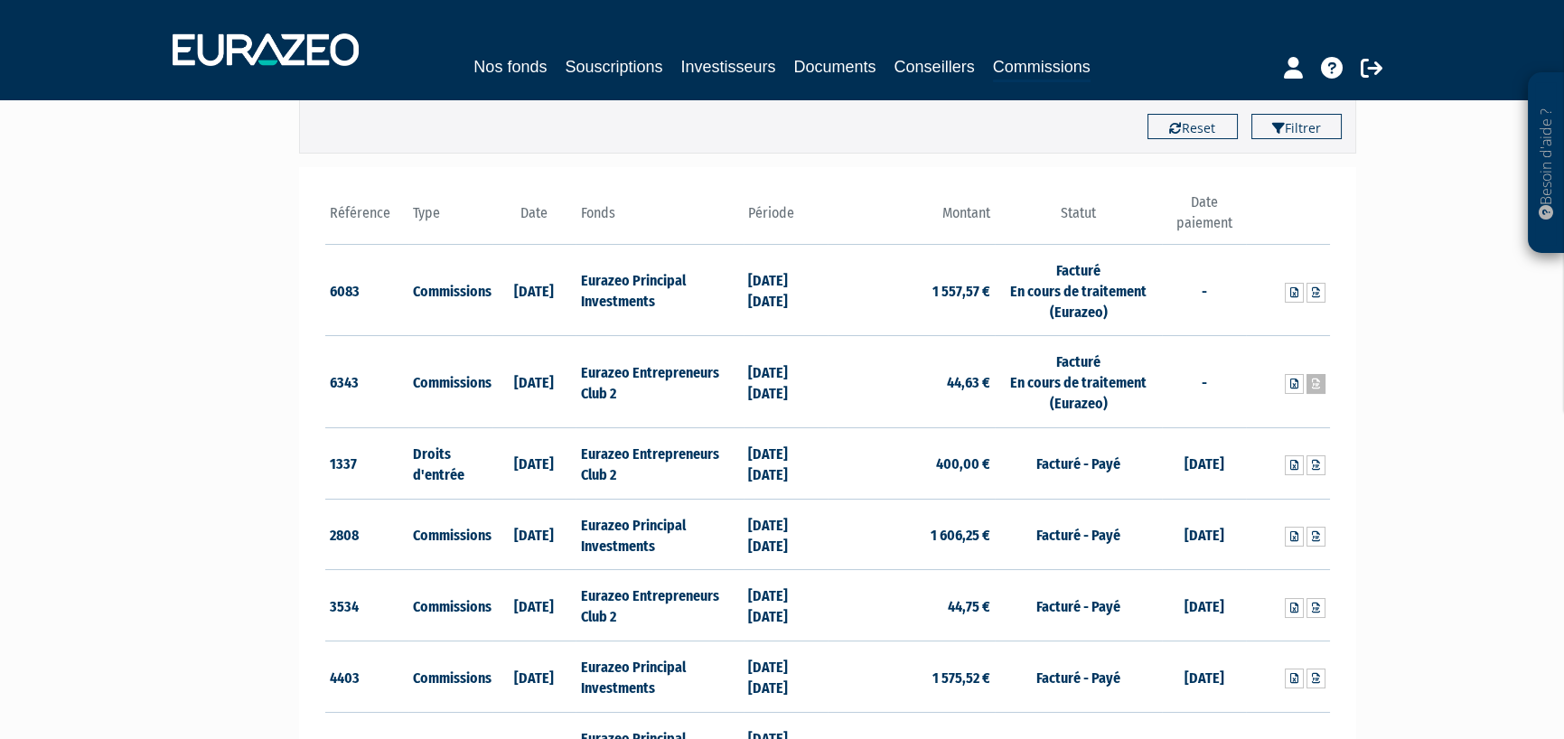  What do you see at coordinates (1204, 218) in the screenshot?
I see `th: Date paiement` at bounding box center [1204, 218].